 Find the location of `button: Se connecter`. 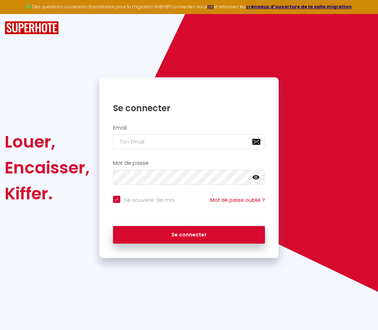

button: Se connecter is located at coordinates (189, 235).